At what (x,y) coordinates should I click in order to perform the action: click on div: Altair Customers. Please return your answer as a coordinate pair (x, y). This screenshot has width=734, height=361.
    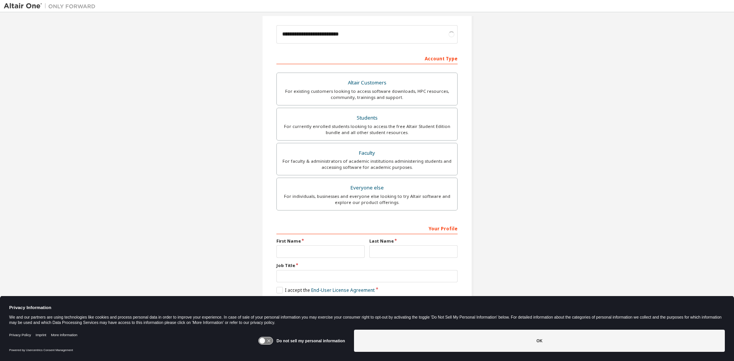
    Looking at the image, I should click on (367, 83).